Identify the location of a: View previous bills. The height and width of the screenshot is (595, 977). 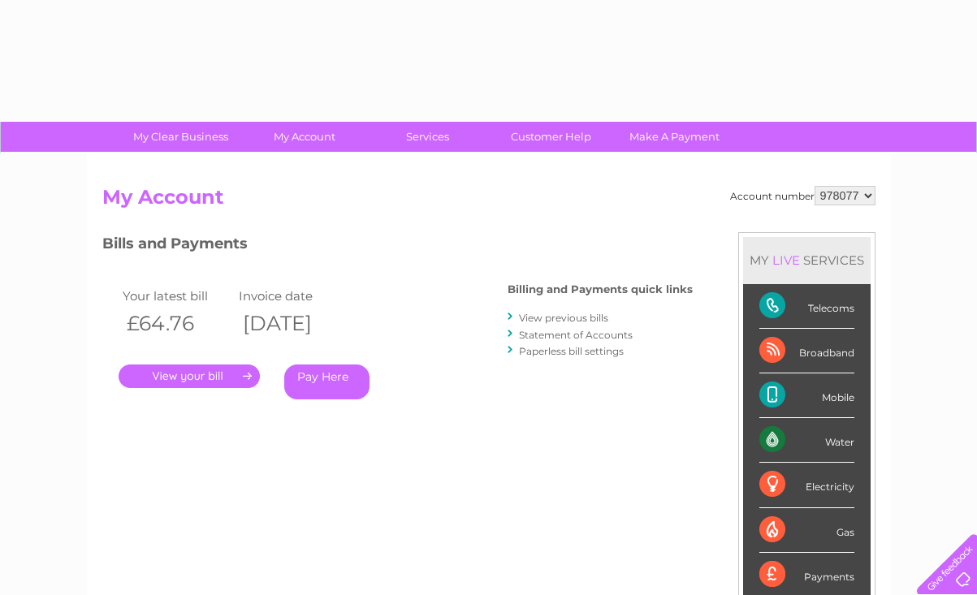
(563, 317).